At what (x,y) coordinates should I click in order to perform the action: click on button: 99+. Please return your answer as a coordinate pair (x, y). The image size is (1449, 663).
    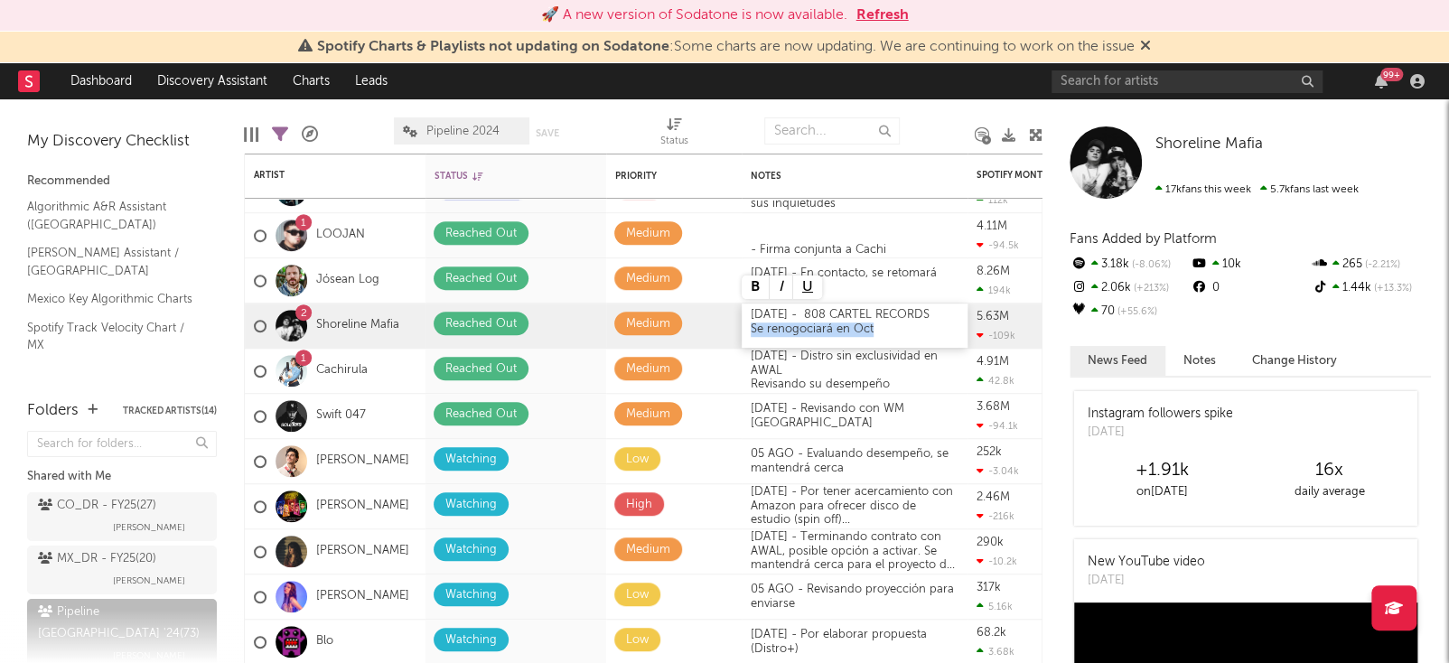
    Looking at the image, I should click on (1382, 81).